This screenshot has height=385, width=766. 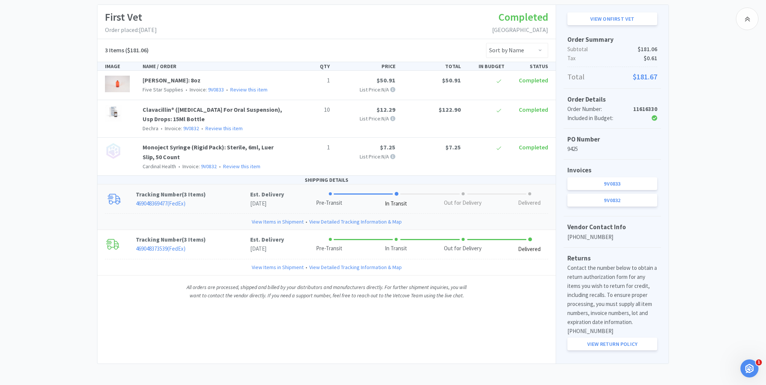 What do you see at coordinates (327, 291) in the screenshot?
I see `i: All orders are processed, shipped and billed by your distributors and manufacturers directly. For...` at bounding box center [327, 291].